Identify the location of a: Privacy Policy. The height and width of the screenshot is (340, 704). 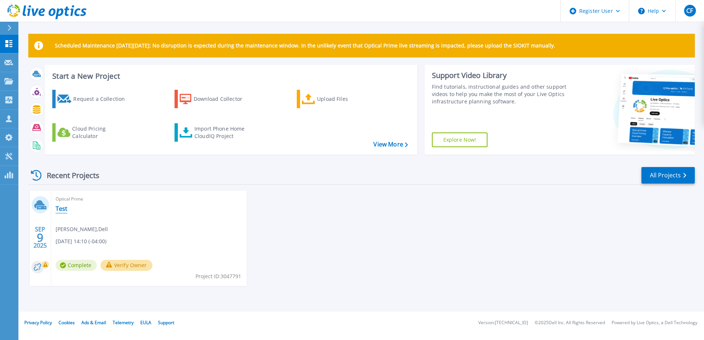
(38, 323).